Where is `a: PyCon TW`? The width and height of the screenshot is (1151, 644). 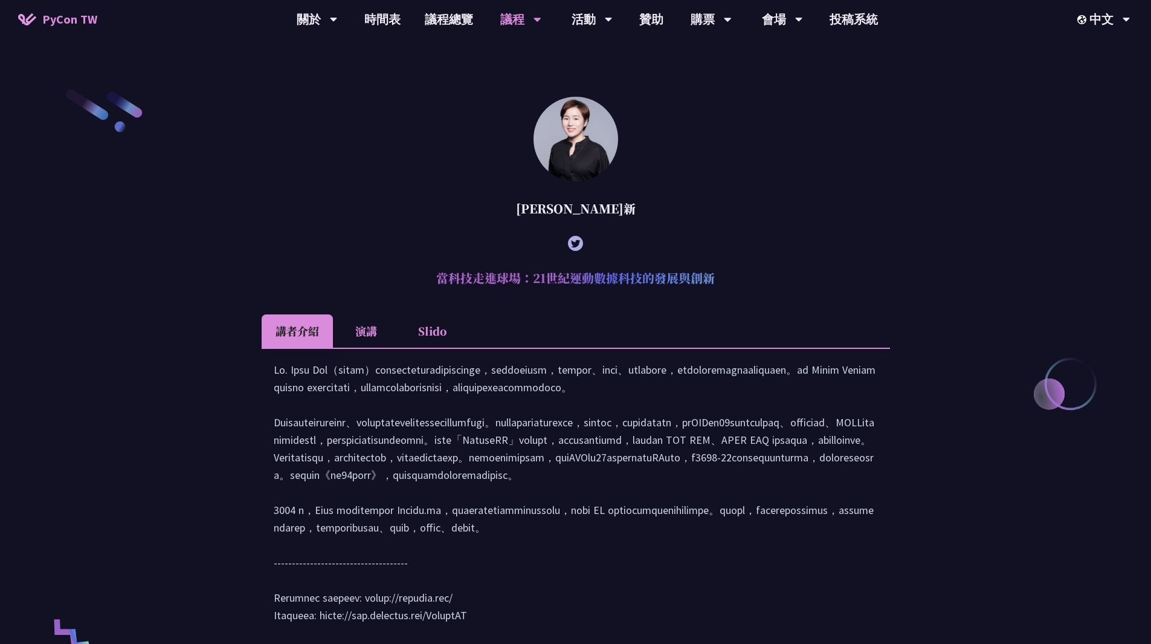
a: PyCon TW is located at coordinates (57, 19).